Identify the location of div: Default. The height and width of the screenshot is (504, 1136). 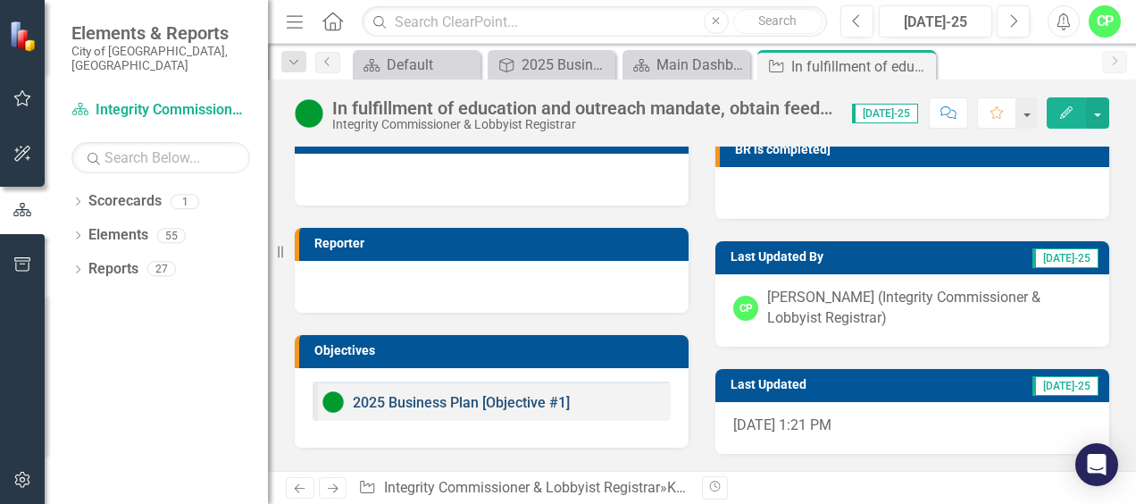
(432, 64).